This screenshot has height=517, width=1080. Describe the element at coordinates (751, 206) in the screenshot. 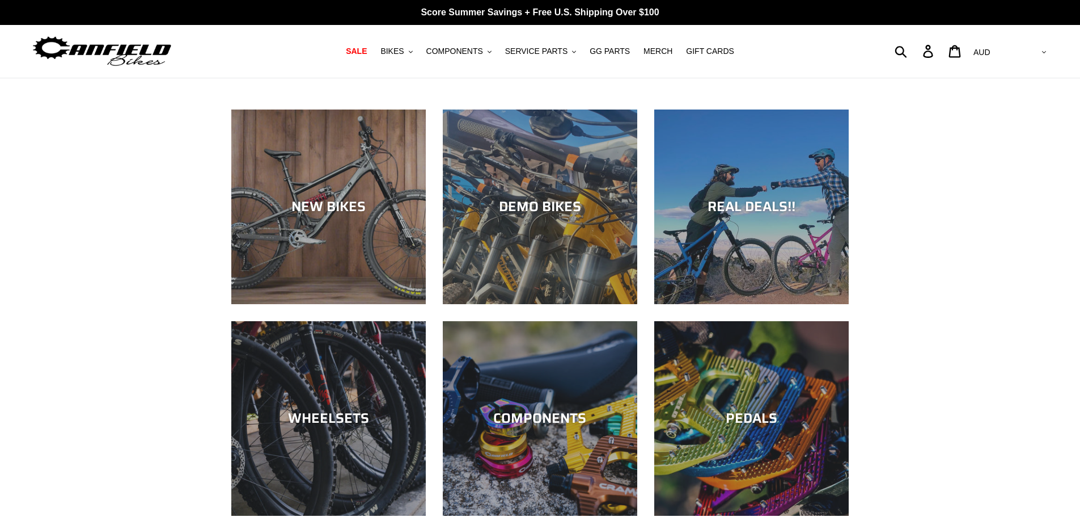

I see `a: REAL DEALS!!` at that location.